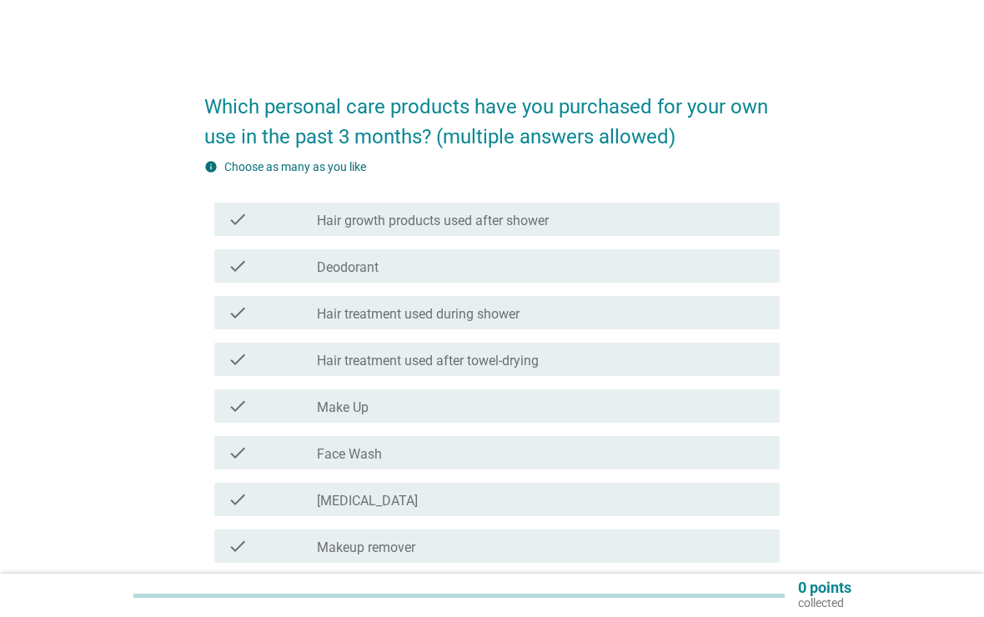  Describe the element at coordinates (418, 315) in the screenshot. I see `label: Hair treatment used during shower` at that location.